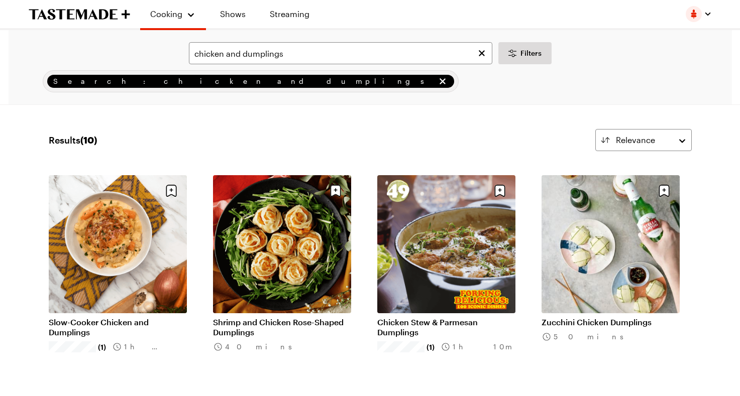  Describe the element at coordinates (531, 53) in the screenshot. I see `span: Filters` at that location.